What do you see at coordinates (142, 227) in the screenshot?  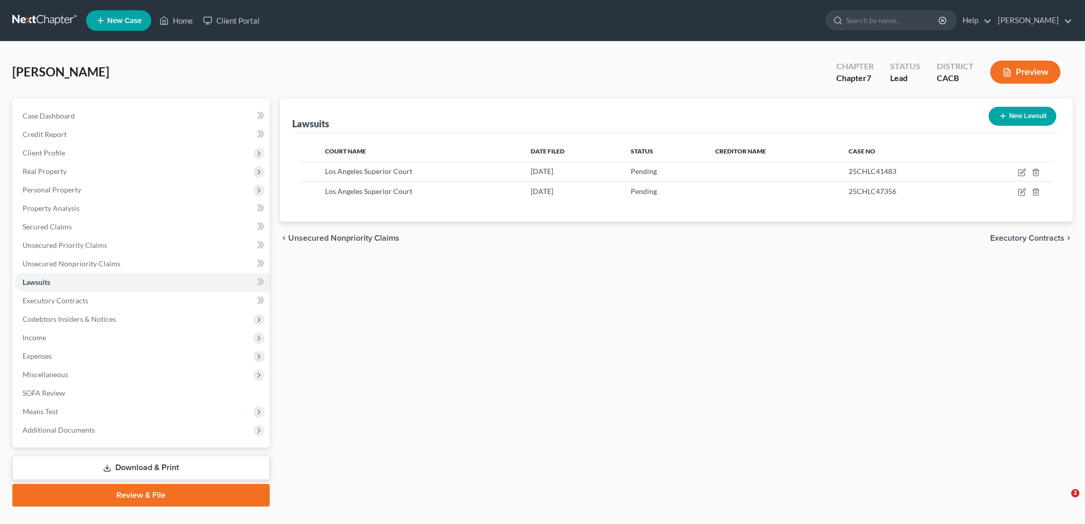 I see `a: Secured Claims` at bounding box center [142, 227].